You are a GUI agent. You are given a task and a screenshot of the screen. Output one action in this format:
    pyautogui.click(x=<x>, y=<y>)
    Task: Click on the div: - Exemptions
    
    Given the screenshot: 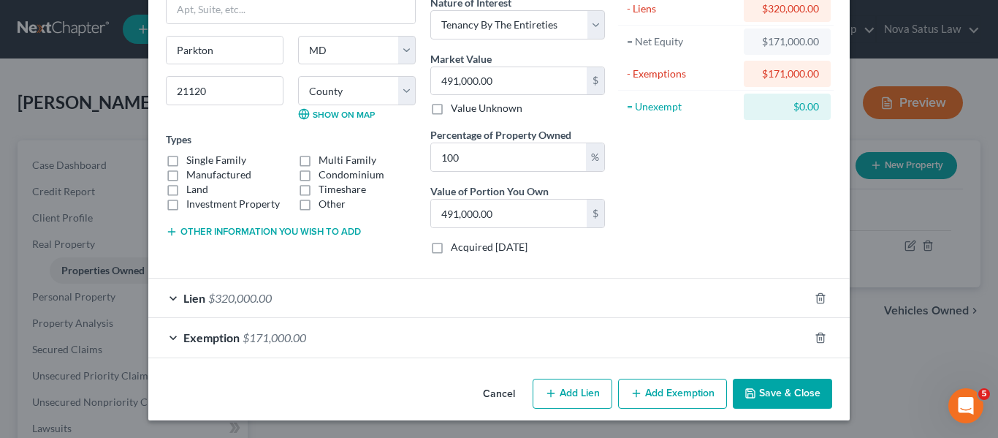 What is the action you would take?
    pyautogui.click(x=682, y=74)
    